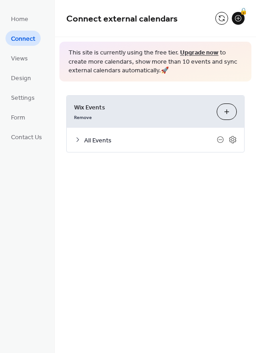 The width and height of the screenshot is (256, 353). I want to click on span: Design, so click(21, 78).